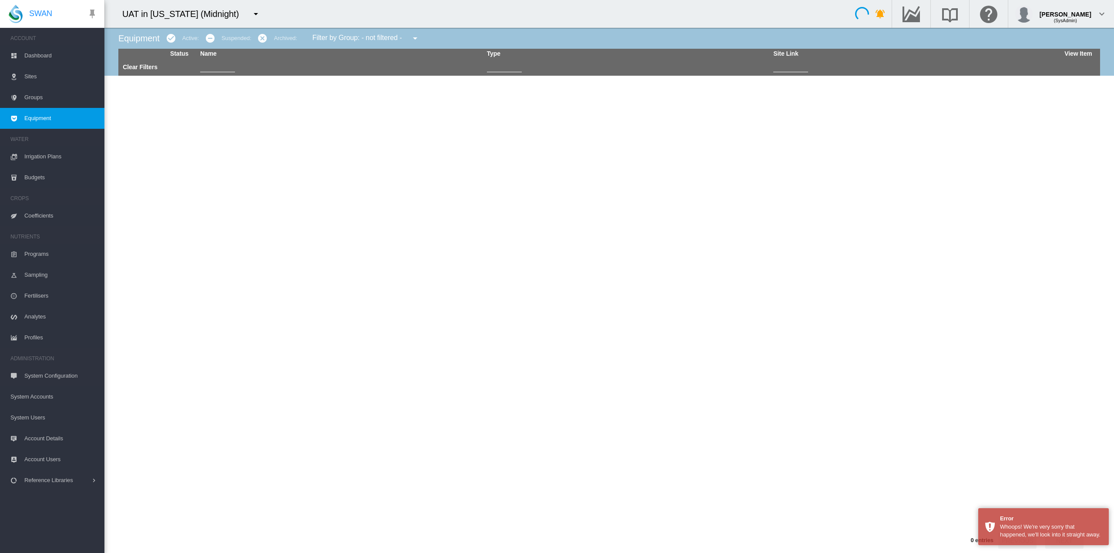 The image size is (1114, 553). I want to click on span: (SysAdmin), so click(1065, 20).